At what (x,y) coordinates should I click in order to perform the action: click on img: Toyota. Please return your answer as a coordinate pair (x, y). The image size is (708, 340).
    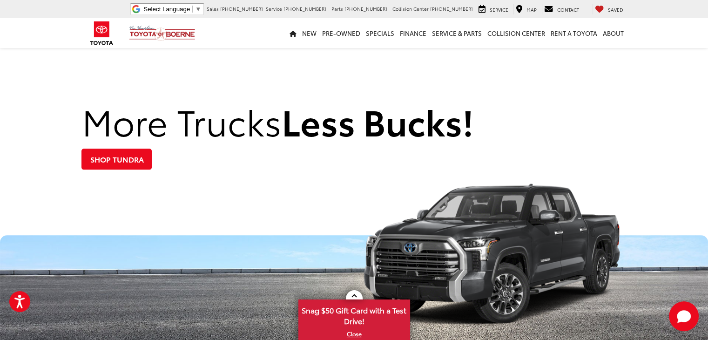
    Looking at the image, I should click on (101, 33).